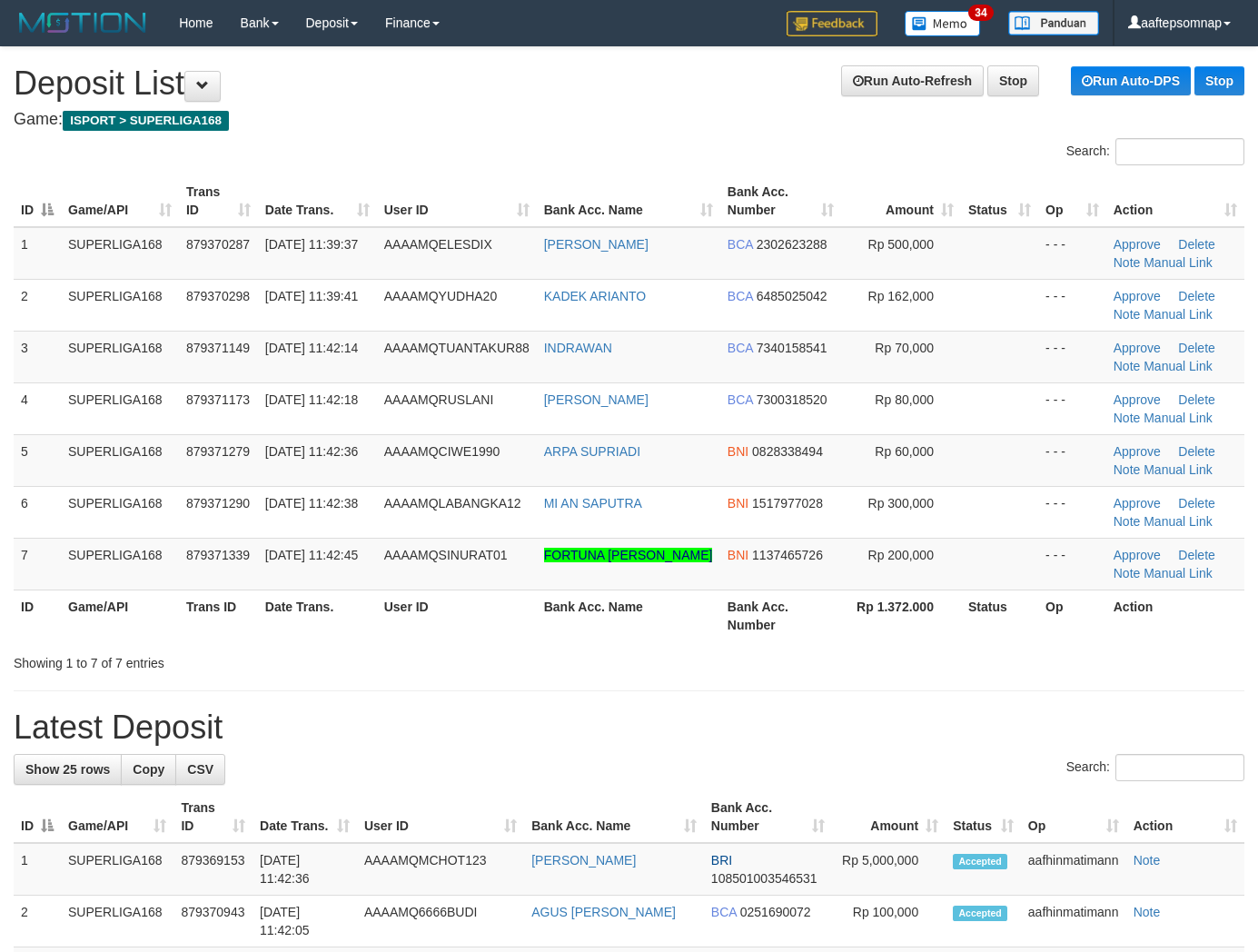 This screenshot has width=1258, height=952. Describe the element at coordinates (120, 615) in the screenshot. I see `th: Game/API` at that location.